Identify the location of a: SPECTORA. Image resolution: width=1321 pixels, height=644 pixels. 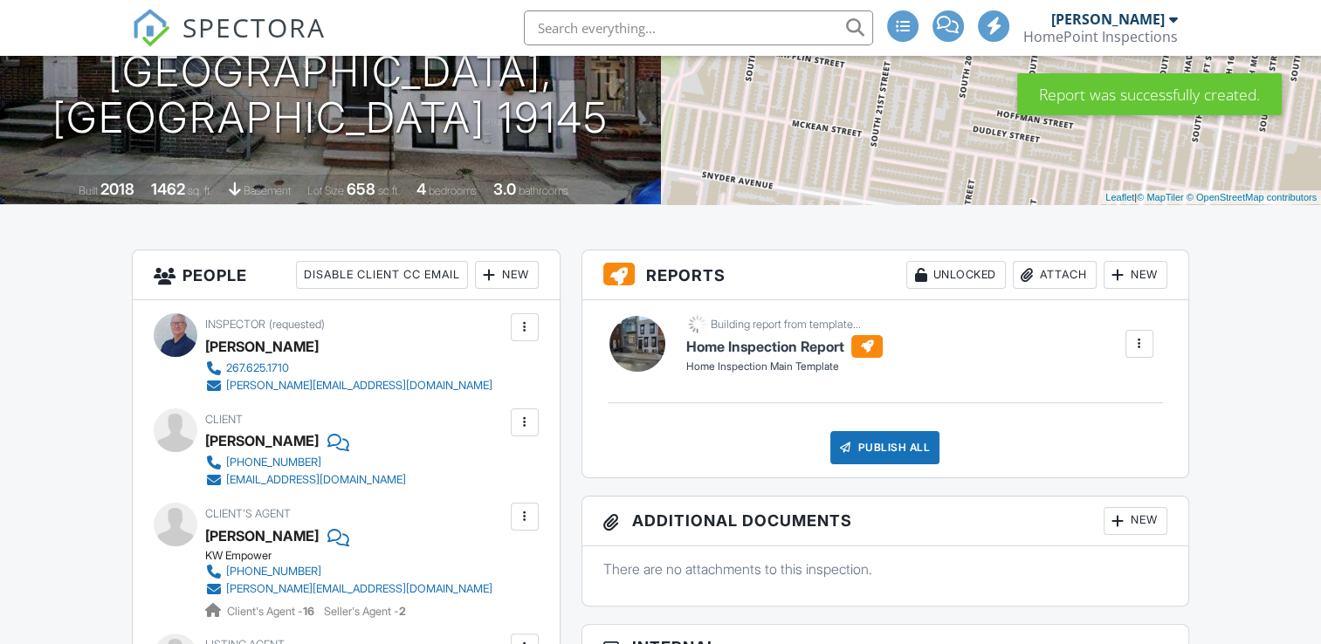
(229, 42).